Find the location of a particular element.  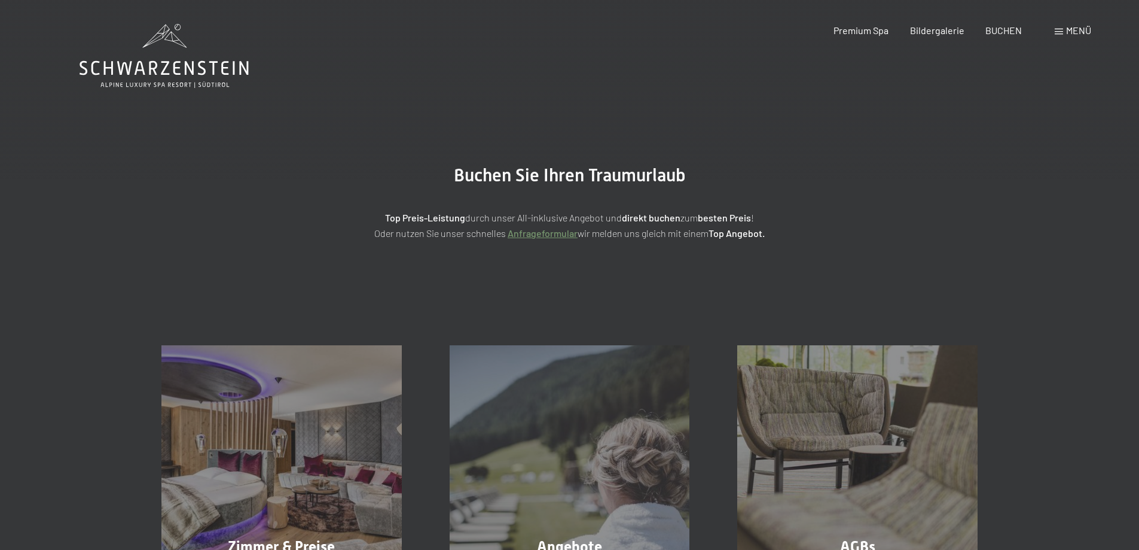

span: BUCHEN is located at coordinates (1004, 30).